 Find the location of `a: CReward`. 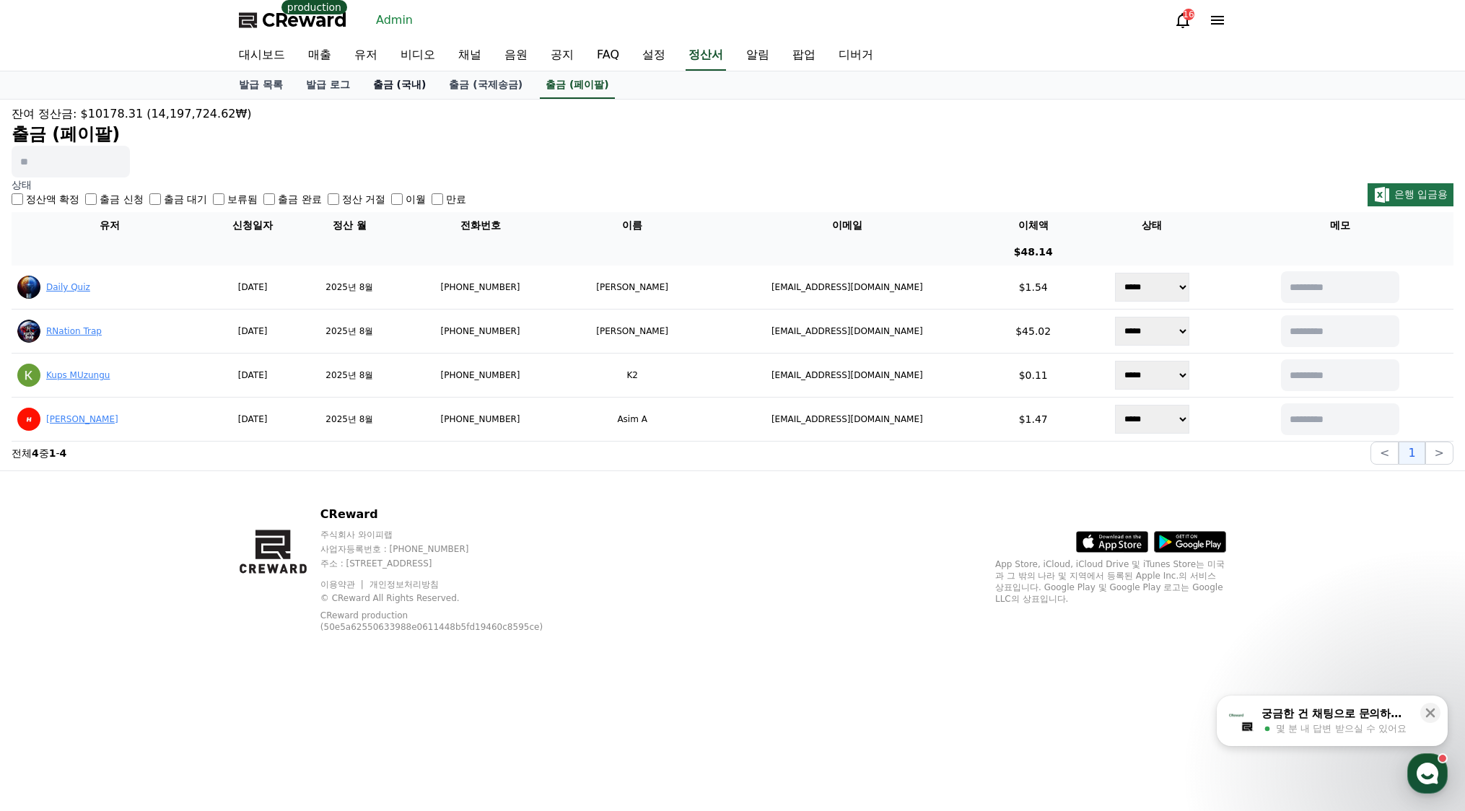

a: CReward is located at coordinates (293, 20).